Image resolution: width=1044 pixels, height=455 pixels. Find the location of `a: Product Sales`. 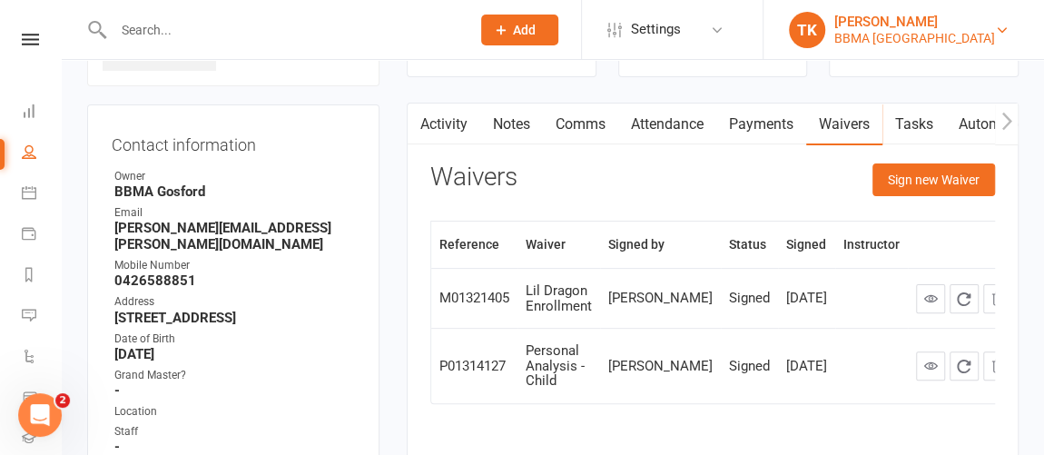

a: Product Sales is located at coordinates (42, 398).